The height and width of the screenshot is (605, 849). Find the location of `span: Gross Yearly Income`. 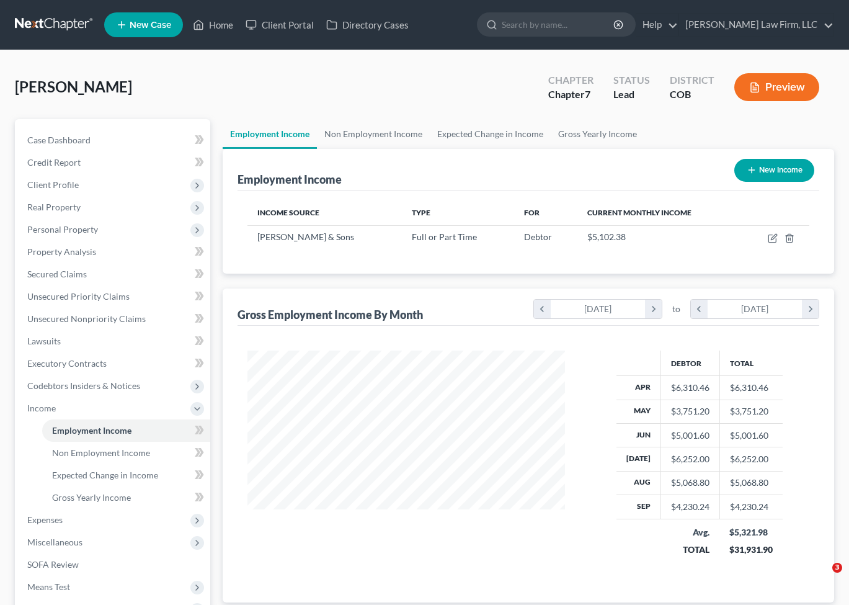

span: Gross Yearly Income is located at coordinates (91, 497).